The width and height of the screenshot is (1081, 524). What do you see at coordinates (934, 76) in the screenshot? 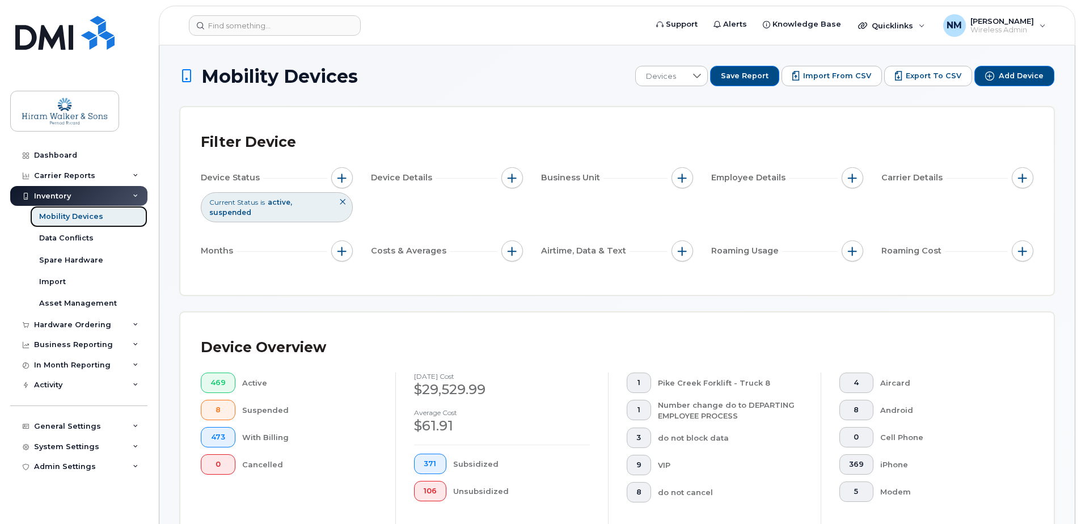
I see `span: Export to CSV` at bounding box center [934, 76].